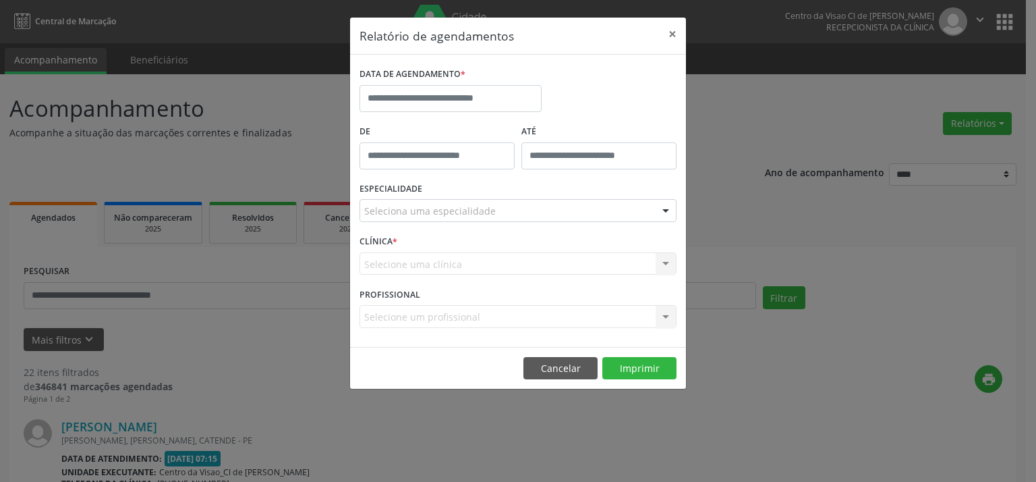  I want to click on button: Imprimir, so click(640, 368).